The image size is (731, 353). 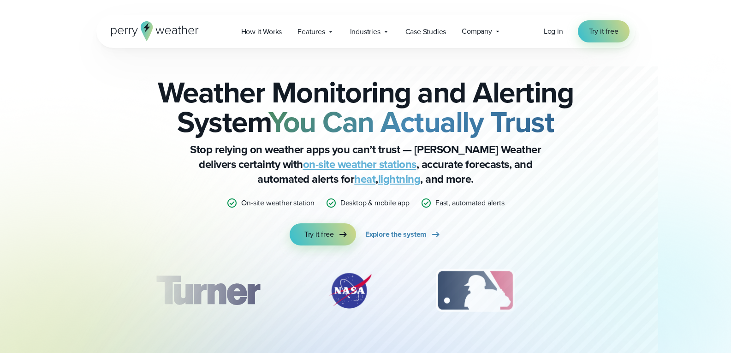 I want to click on span: How it Works, so click(x=261, y=32).